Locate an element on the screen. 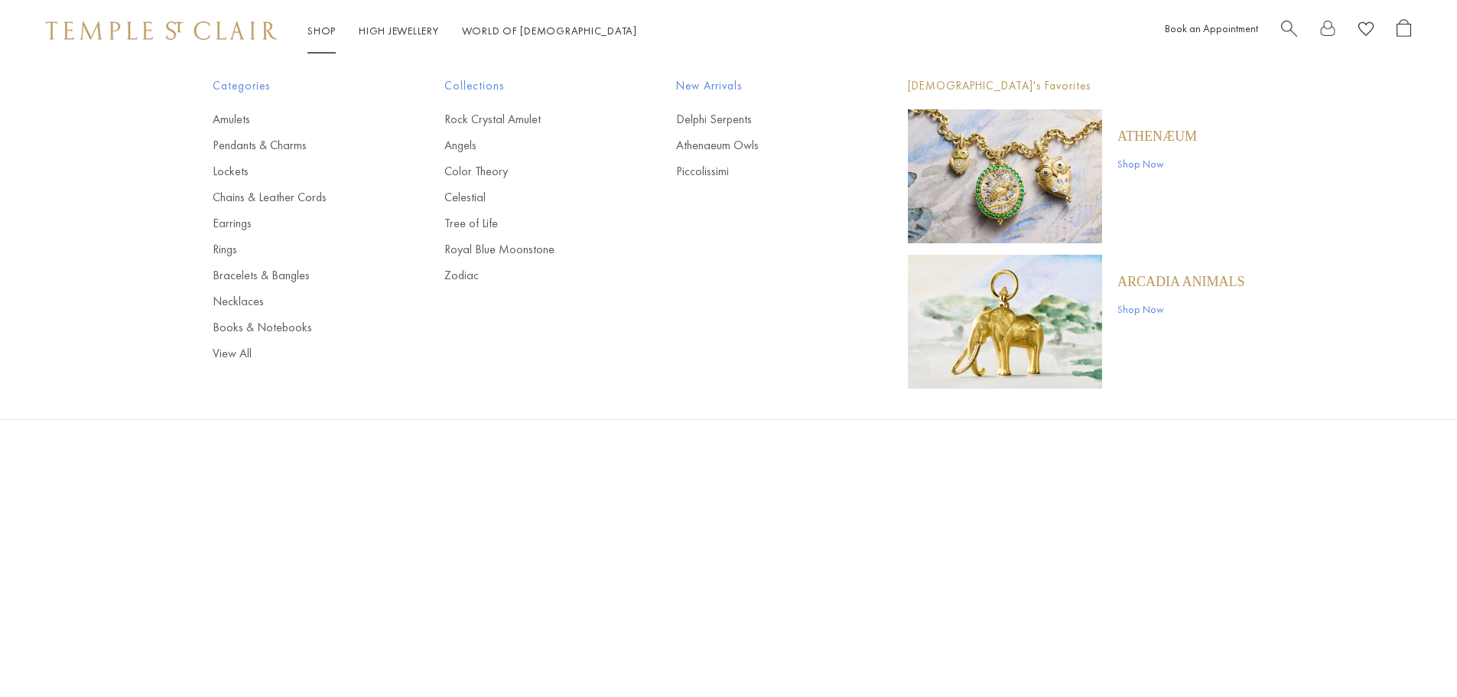 This screenshot has height=697, width=1457. img: Temple St. Clair is located at coordinates (161, 31).